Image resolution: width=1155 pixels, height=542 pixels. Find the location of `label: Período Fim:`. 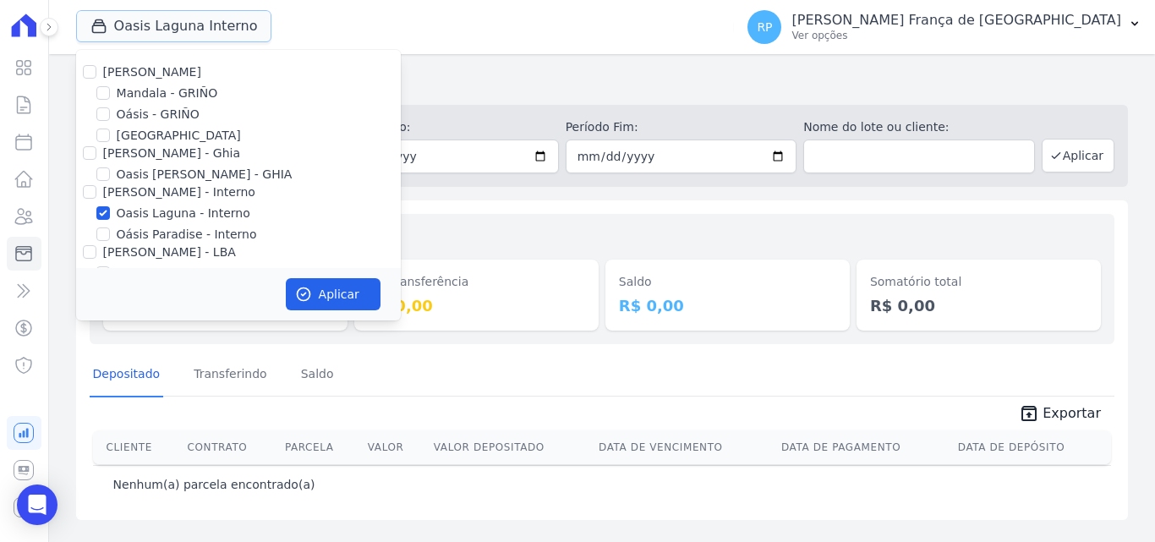

label: Período Fim: is located at coordinates (681, 127).